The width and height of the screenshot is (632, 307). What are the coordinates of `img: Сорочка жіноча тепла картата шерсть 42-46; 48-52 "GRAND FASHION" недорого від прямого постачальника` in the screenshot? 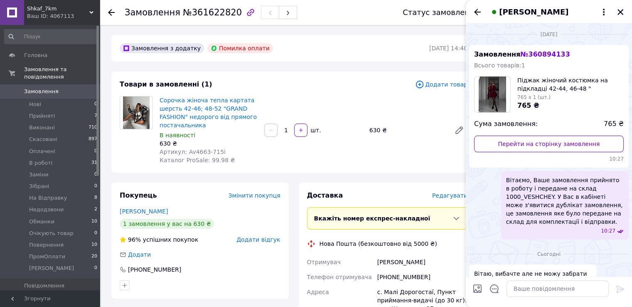 It's located at (136, 113).